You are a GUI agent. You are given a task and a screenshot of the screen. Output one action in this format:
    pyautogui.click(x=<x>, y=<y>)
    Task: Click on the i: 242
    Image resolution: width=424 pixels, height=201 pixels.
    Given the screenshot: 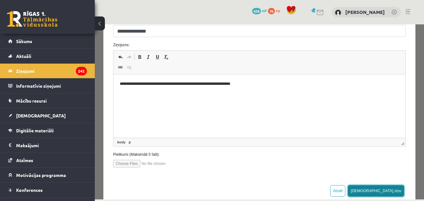 What is the action you would take?
    pyautogui.click(x=81, y=71)
    